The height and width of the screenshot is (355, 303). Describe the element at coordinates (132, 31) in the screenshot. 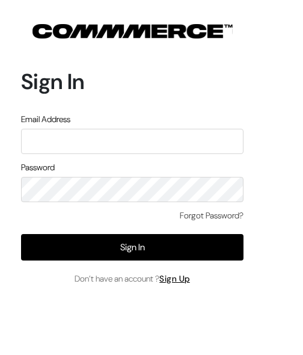

I see `img: COMMMERCE` at that location.